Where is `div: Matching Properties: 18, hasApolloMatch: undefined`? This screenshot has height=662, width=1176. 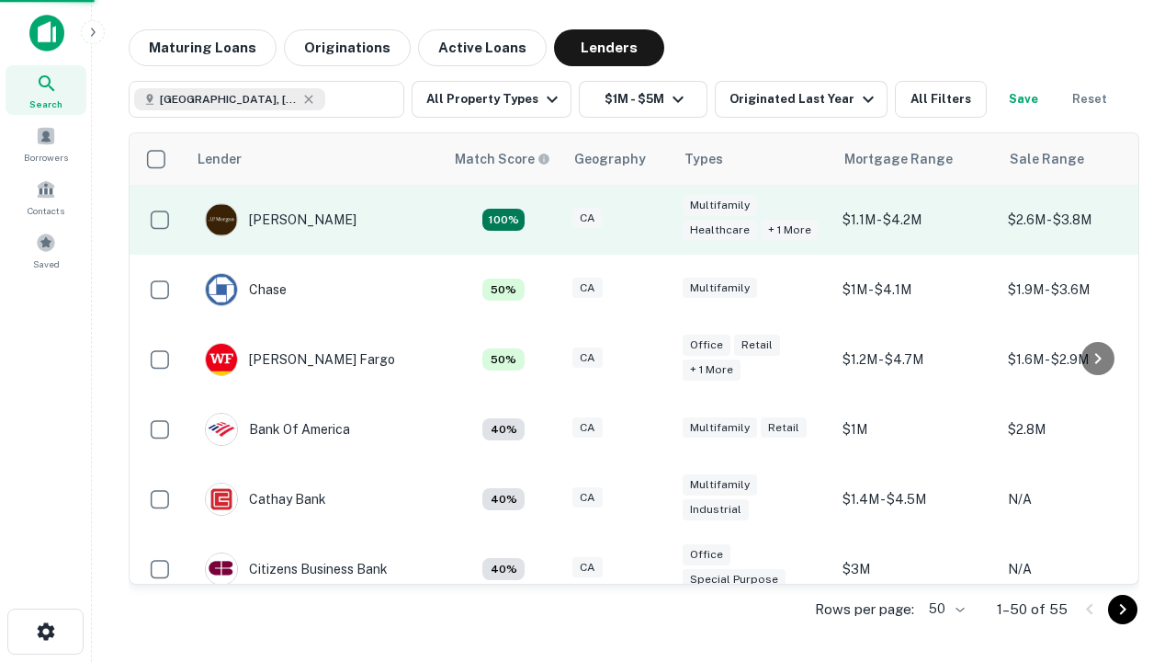
div: Matching Properties: 18, hasApolloMatch: undefined is located at coordinates (504, 220).